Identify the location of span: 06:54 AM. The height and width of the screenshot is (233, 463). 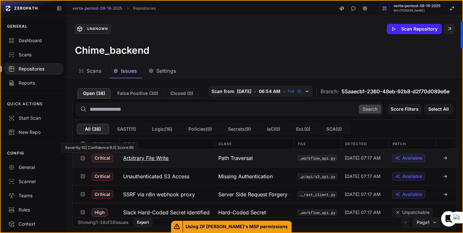
(269, 91).